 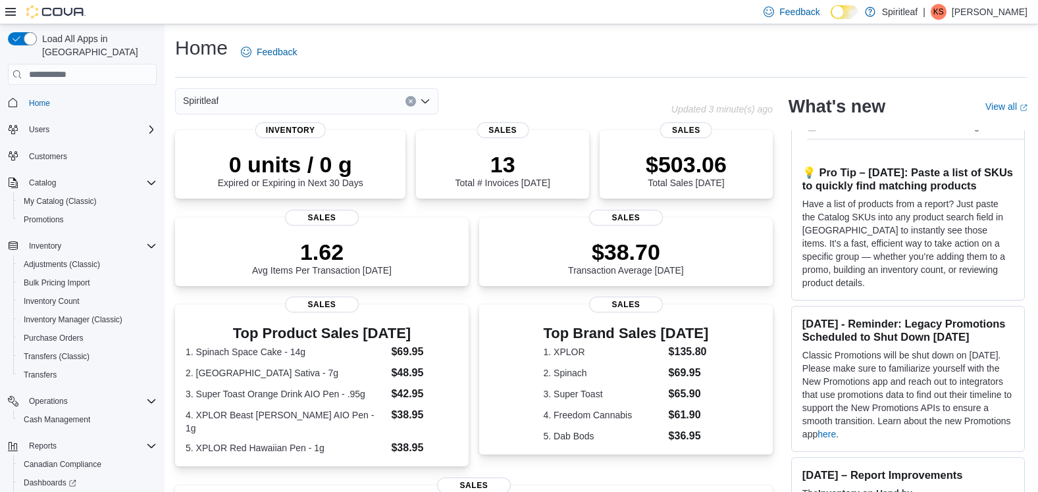 What do you see at coordinates (722, 109) in the screenshot?
I see `p: Updated 3 minute(s) ago` at bounding box center [722, 109].